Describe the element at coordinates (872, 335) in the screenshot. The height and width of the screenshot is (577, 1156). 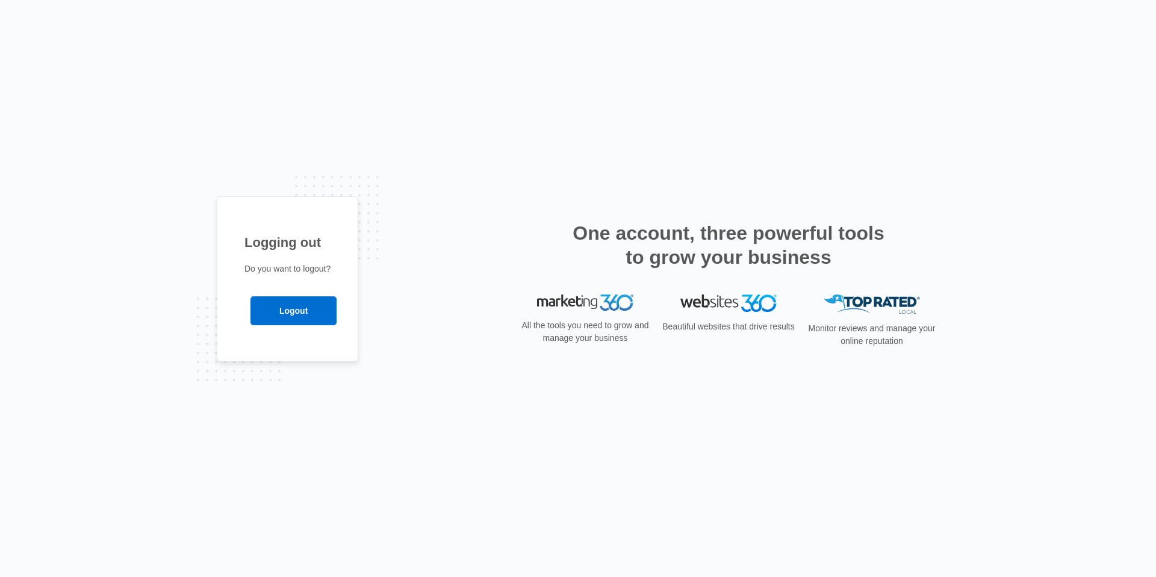
I see `p: Monitor reviews and manage your online reputation` at that location.